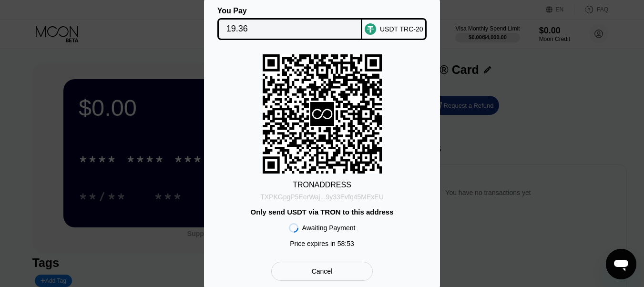 This screenshot has width=644, height=287. What do you see at coordinates (329, 228) in the screenshot?
I see `div: Awaiting Payment` at bounding box center [329, 228].